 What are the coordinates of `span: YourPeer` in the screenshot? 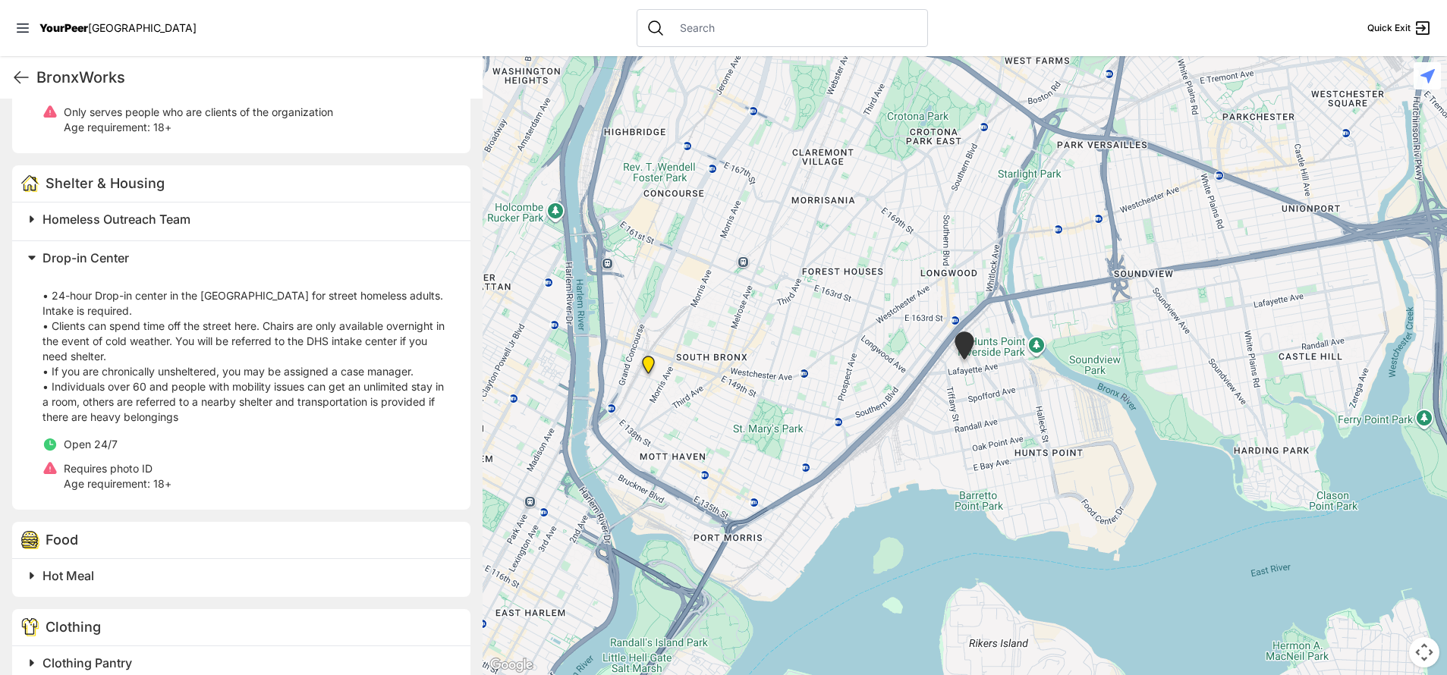 It's located at (64, 27).